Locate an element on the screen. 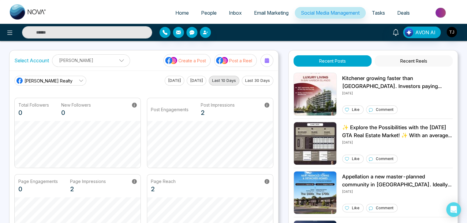 This screenshot has height=223, width=467. p: Post a Reel is located at coordinates (240, 61).